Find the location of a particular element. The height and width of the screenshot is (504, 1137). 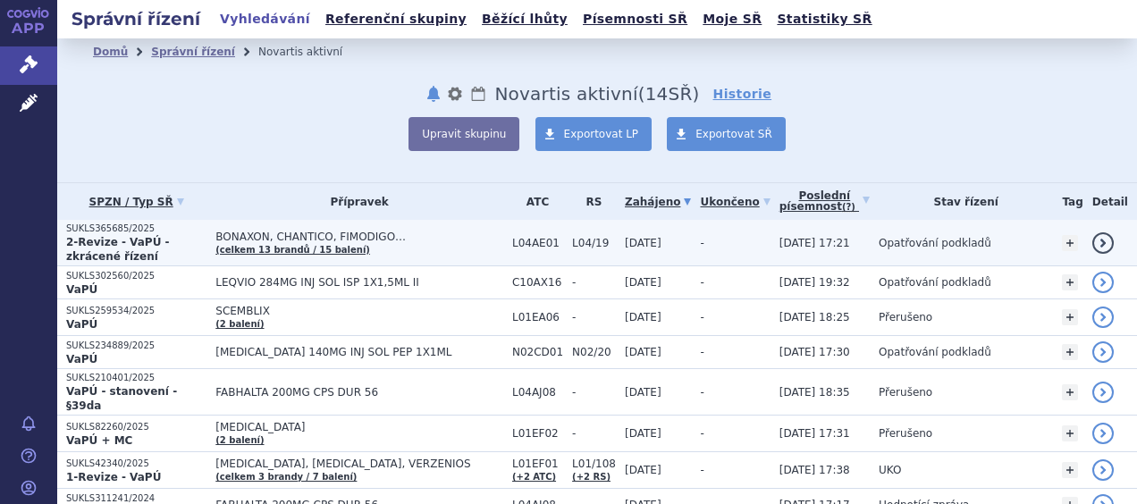

p: SUKLS365685/2025 is located at coordinates (136, 229).